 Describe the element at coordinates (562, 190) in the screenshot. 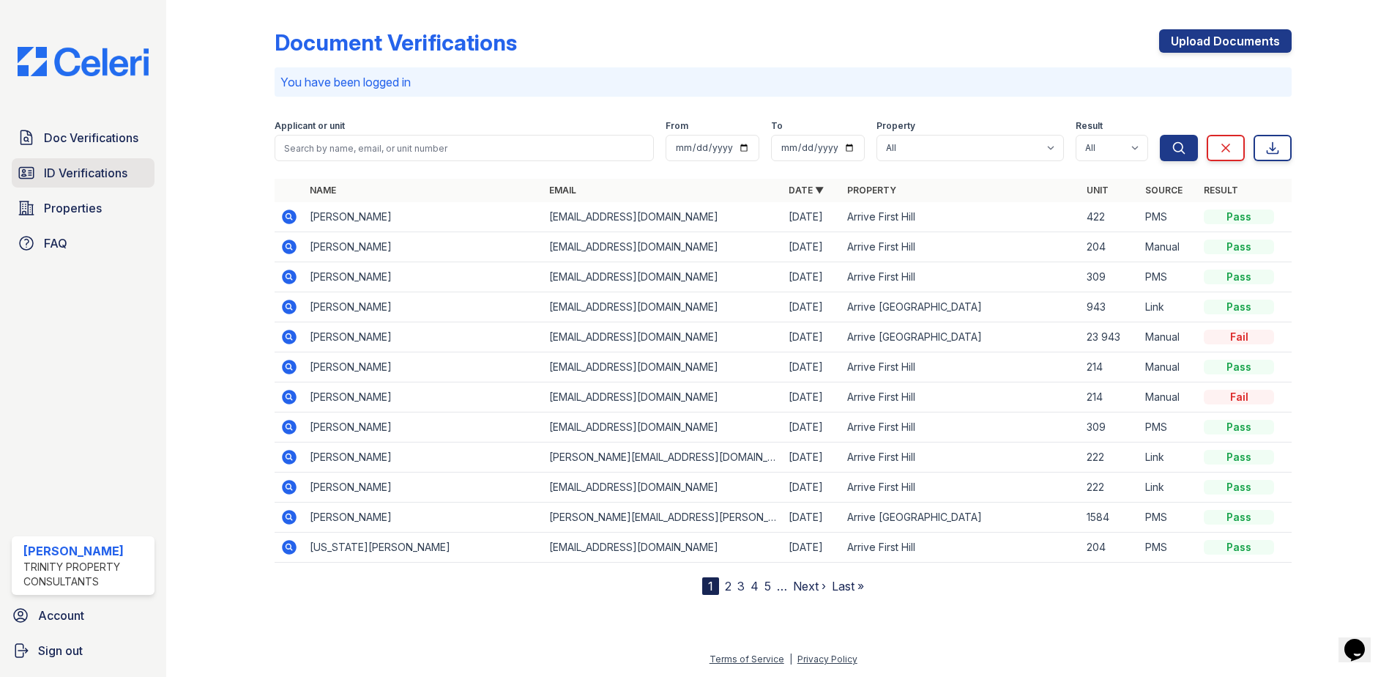

I see `a: Email` at that location.